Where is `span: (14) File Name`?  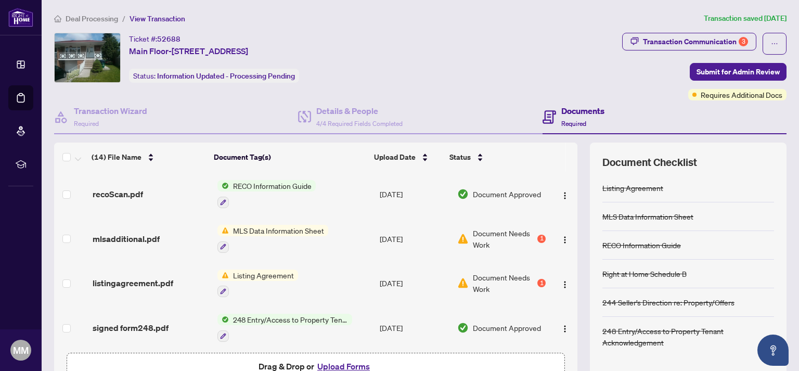 span: (14) File Name is located at coordinates (117, 157).